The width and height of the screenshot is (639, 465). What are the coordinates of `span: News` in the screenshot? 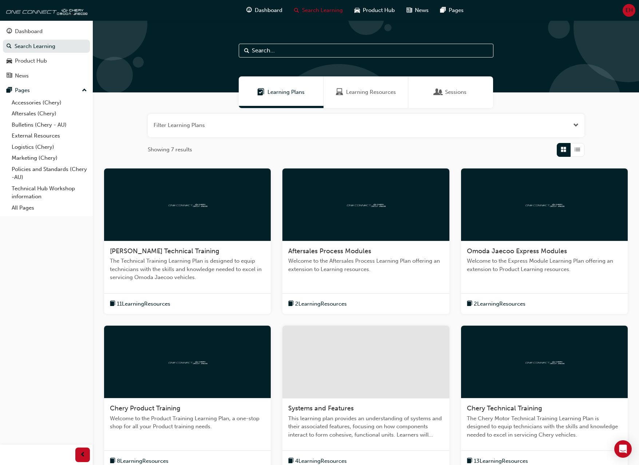 It's located at (422, 10).